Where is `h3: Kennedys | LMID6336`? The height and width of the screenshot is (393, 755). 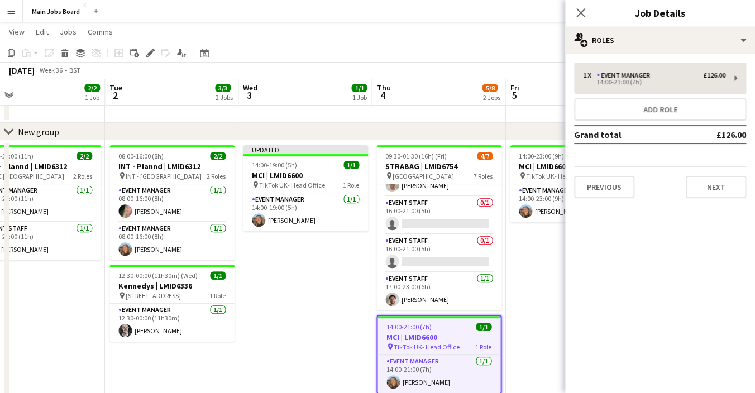 h3: Kennedys | LMID6336 is located at coordinates (172, 286).